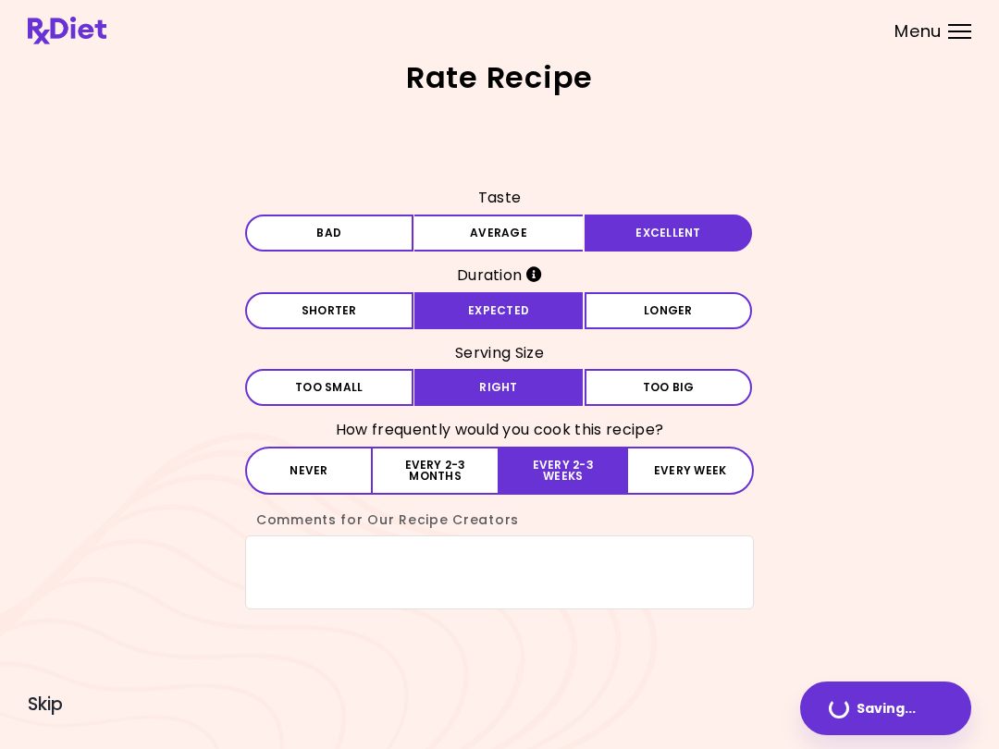 Image resolution: width=999 pixels, height=749 pixels. Describe the element at coordinates (562, 471) in the screenshot. I see `button: Every 2-3 weeks` at that location.